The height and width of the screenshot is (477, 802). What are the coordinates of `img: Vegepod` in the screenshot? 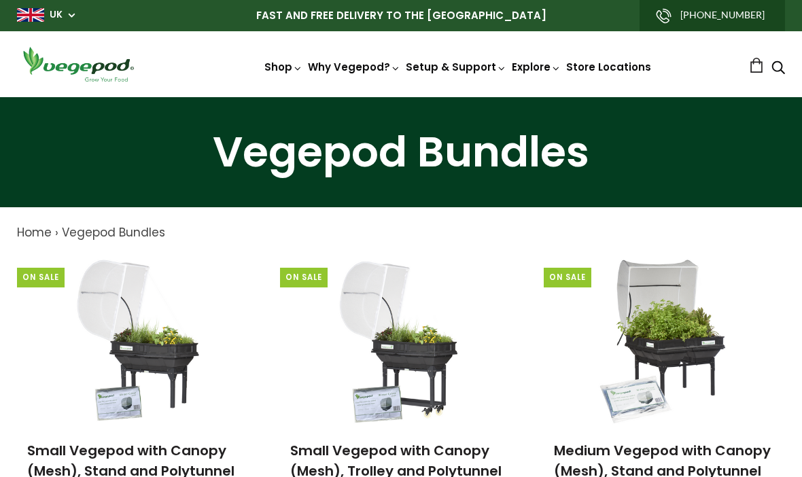 It's located at (78, 64).